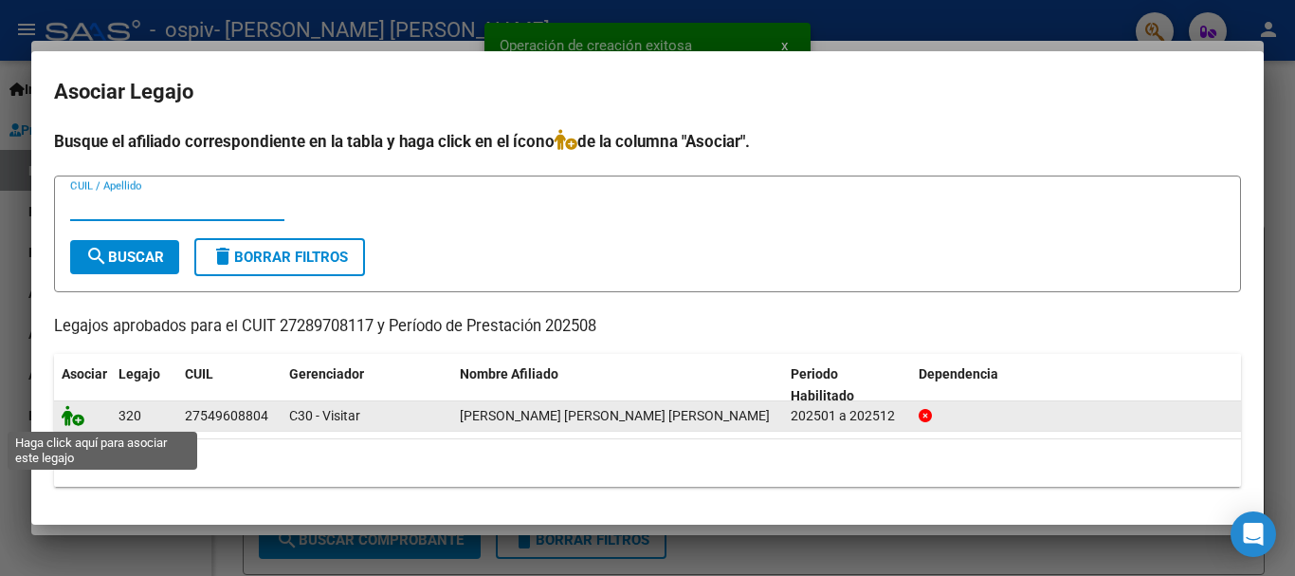 The width and height of the screenshot is (1295, 576). Describe the element at coordinates (648, 141) in the screenshot. I see `h4: Busque el afiliado correspondiente en la tabla y haga click en el ícono de la columna "Asociar".` at that location.